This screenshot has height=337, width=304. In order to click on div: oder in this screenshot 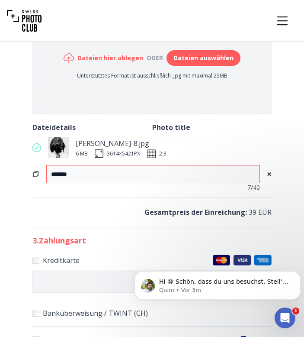, I will do `click(155, 58)`.